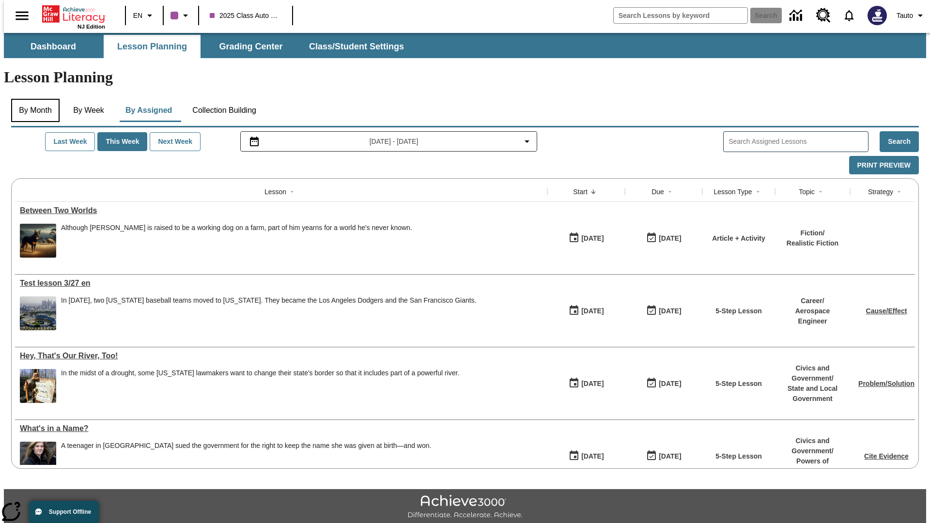 The image size is (930, 523). I want to click on span: In 1958, two New York baseball teams moved to California. They became the Los Angeles Dodgers and..., so click(269, 313).